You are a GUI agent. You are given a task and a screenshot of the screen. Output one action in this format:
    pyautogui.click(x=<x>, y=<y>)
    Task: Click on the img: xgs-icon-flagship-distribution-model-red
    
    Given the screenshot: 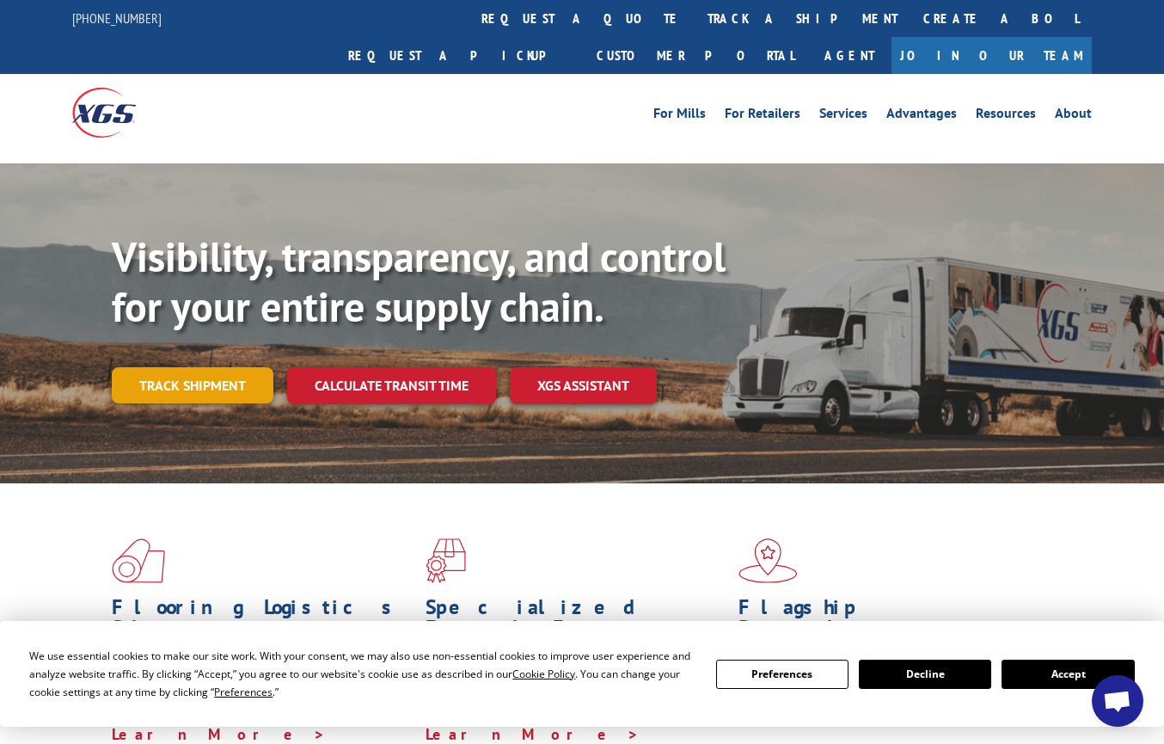 What is the action you would take?
    pyautogui.click(x=768, y=561)
    